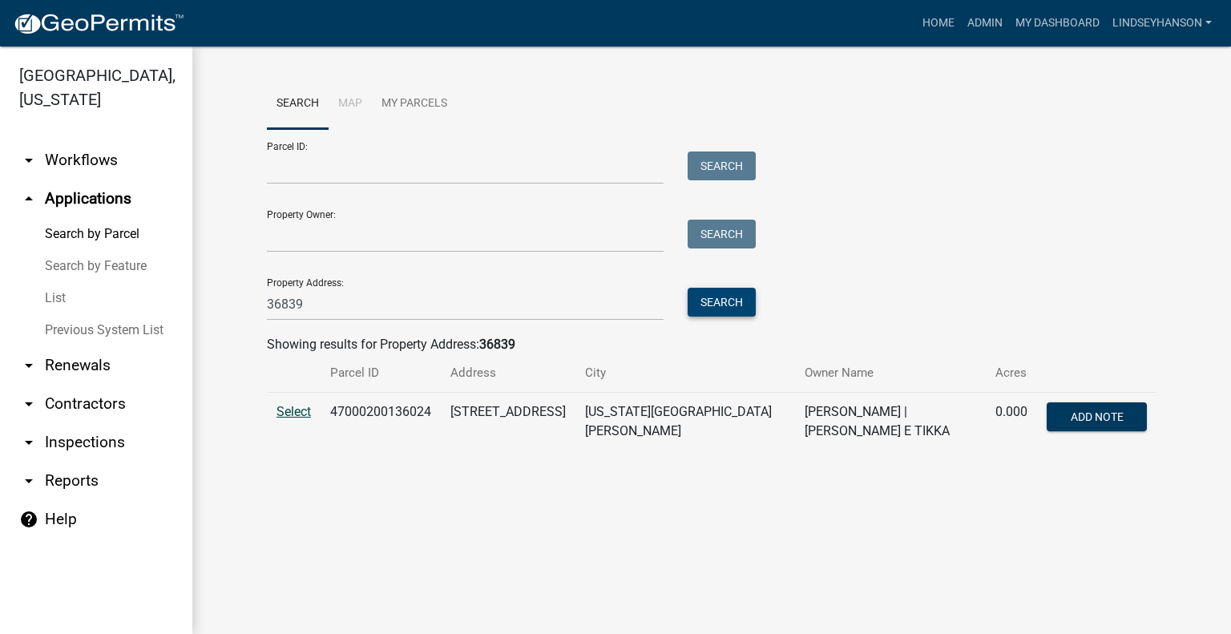 This screenshot has height=634, width=1231. I want to click on i: help, so click(29, 519).